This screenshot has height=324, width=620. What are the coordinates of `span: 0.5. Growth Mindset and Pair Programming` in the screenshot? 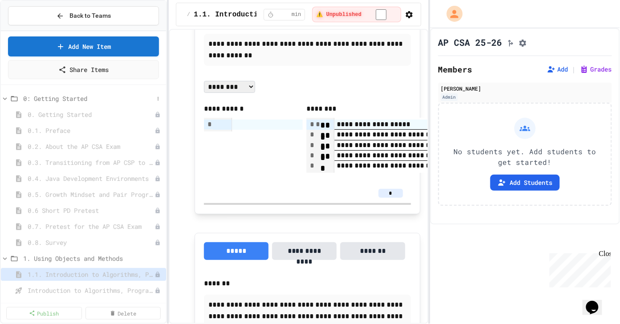 It's located at (91, 194).